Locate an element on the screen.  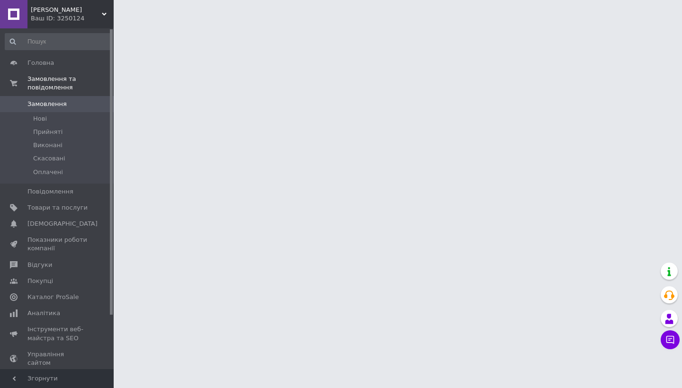
span: Оплачені is located at coordinates (48, 172).